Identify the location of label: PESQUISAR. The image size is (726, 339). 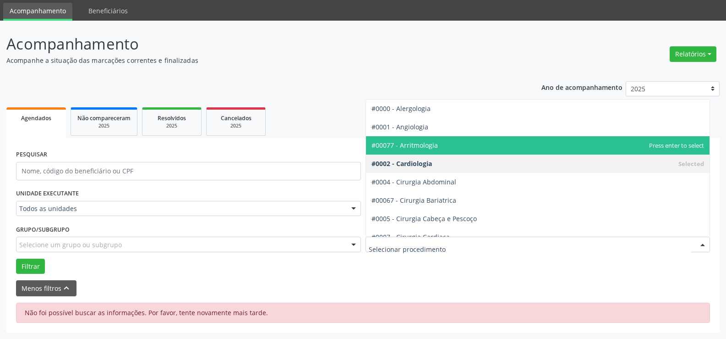
(32, 154).